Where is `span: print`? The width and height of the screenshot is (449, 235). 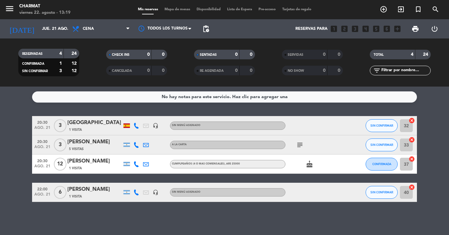
span: print is located at coordinates (415, 29).